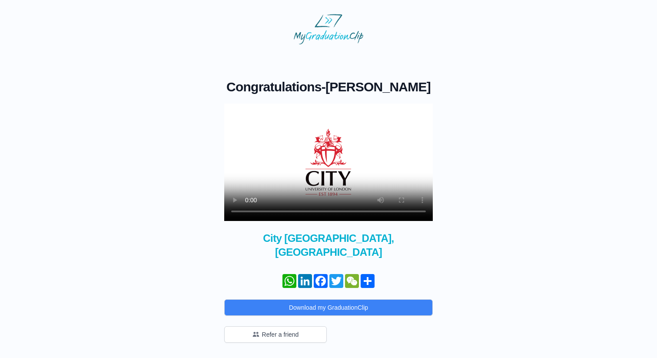 The width and height of the screenshot is (657, 358). What do you see at coordinates (274, 86) in the screenshot?
I see `span: Congratulations` at bounding box center [274, 86].